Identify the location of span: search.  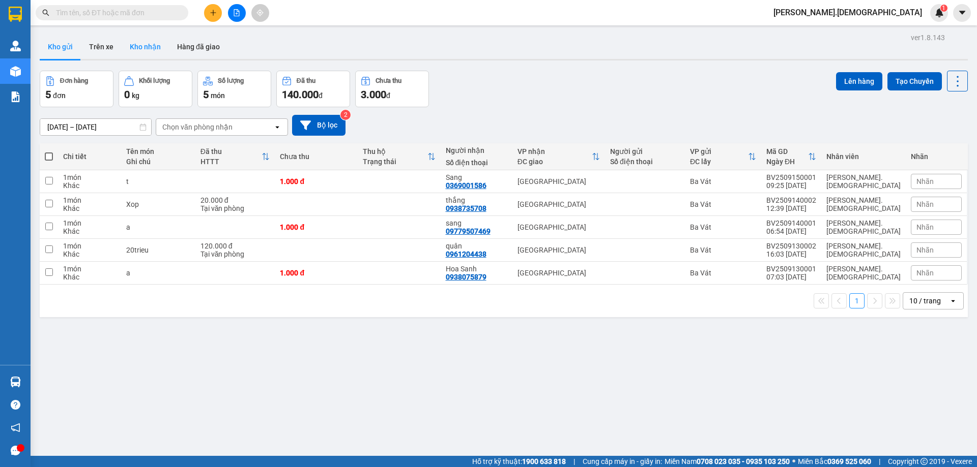
(46, 13).